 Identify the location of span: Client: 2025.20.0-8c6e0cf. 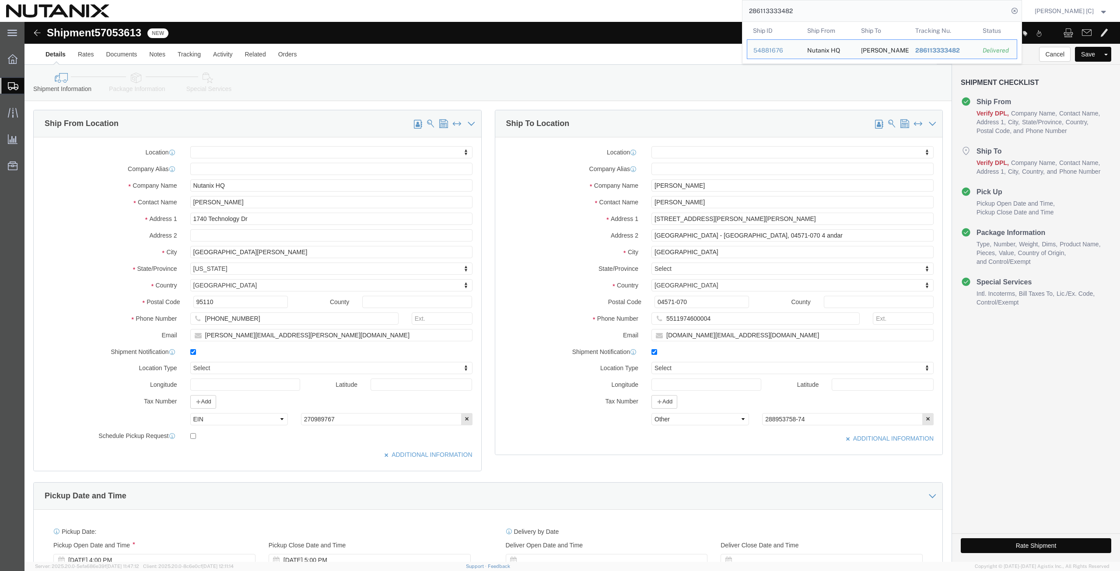
(188, 566).